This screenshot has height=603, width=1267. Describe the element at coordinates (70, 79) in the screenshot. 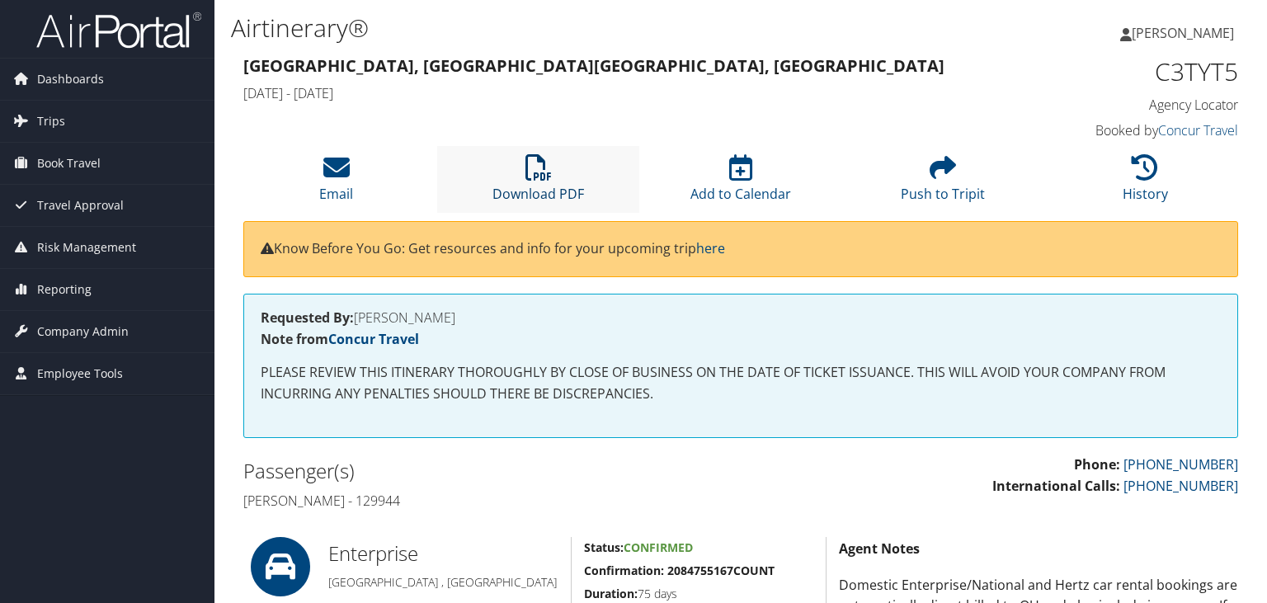

I see `span: Dashboards` at that location.